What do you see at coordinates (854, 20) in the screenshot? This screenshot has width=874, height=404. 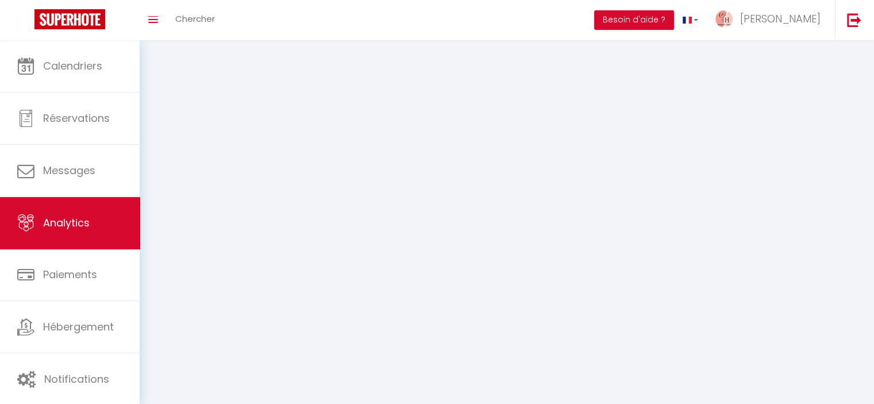 I see `img: logout` at bounding box center [854, 20].